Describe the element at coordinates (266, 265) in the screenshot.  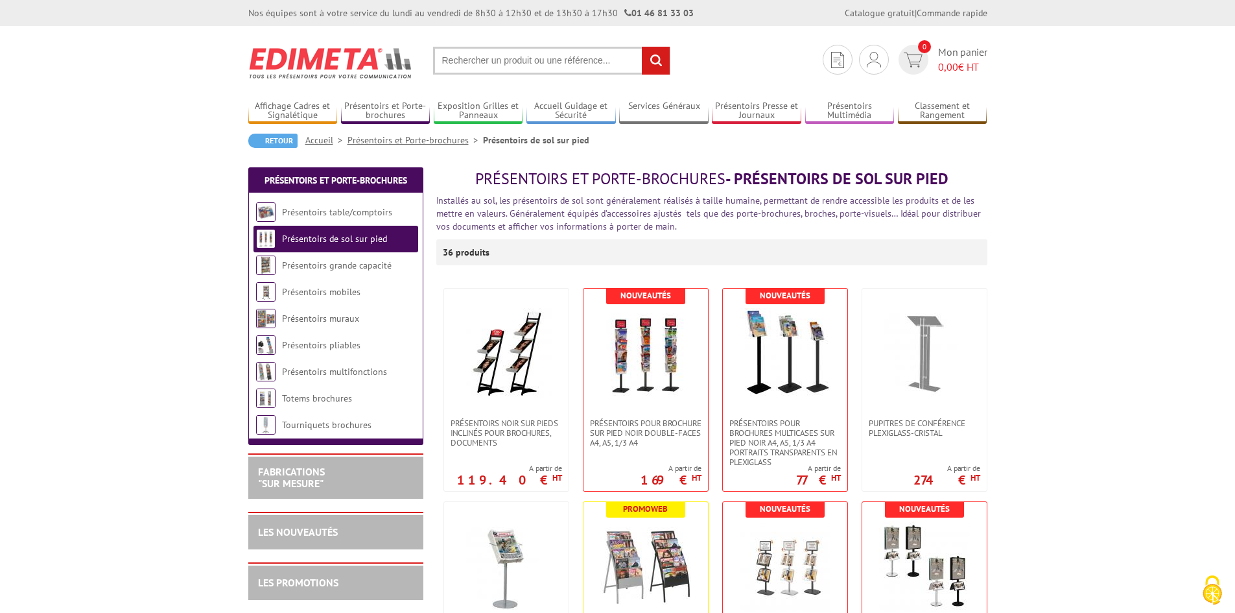
I see `img: Présentoirs grande capacité` at that location.